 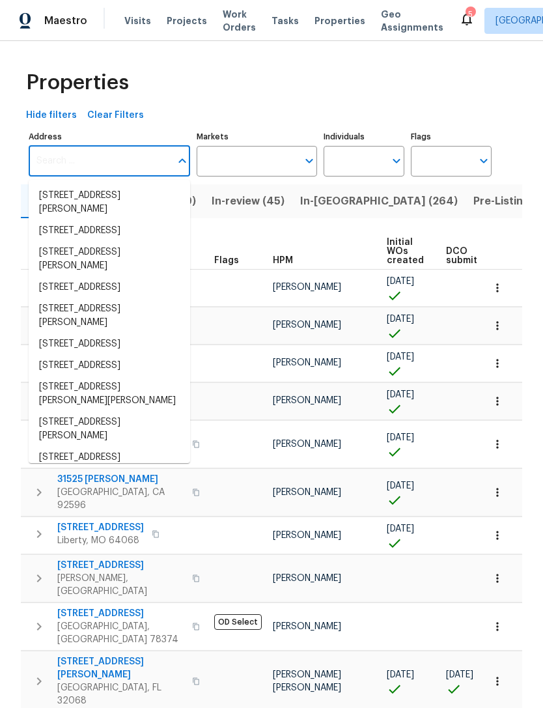 I want to click on span: Liberty, MO 64068, so click(x=100, y=540).